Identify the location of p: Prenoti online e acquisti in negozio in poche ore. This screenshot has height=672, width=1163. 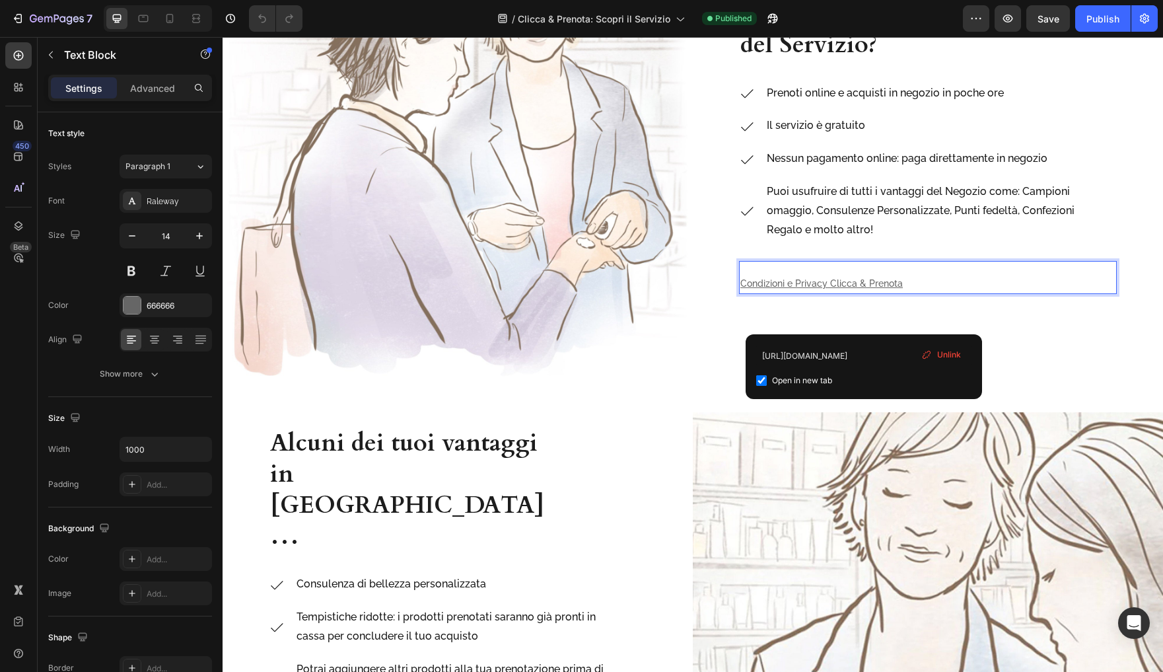
(707, 56).